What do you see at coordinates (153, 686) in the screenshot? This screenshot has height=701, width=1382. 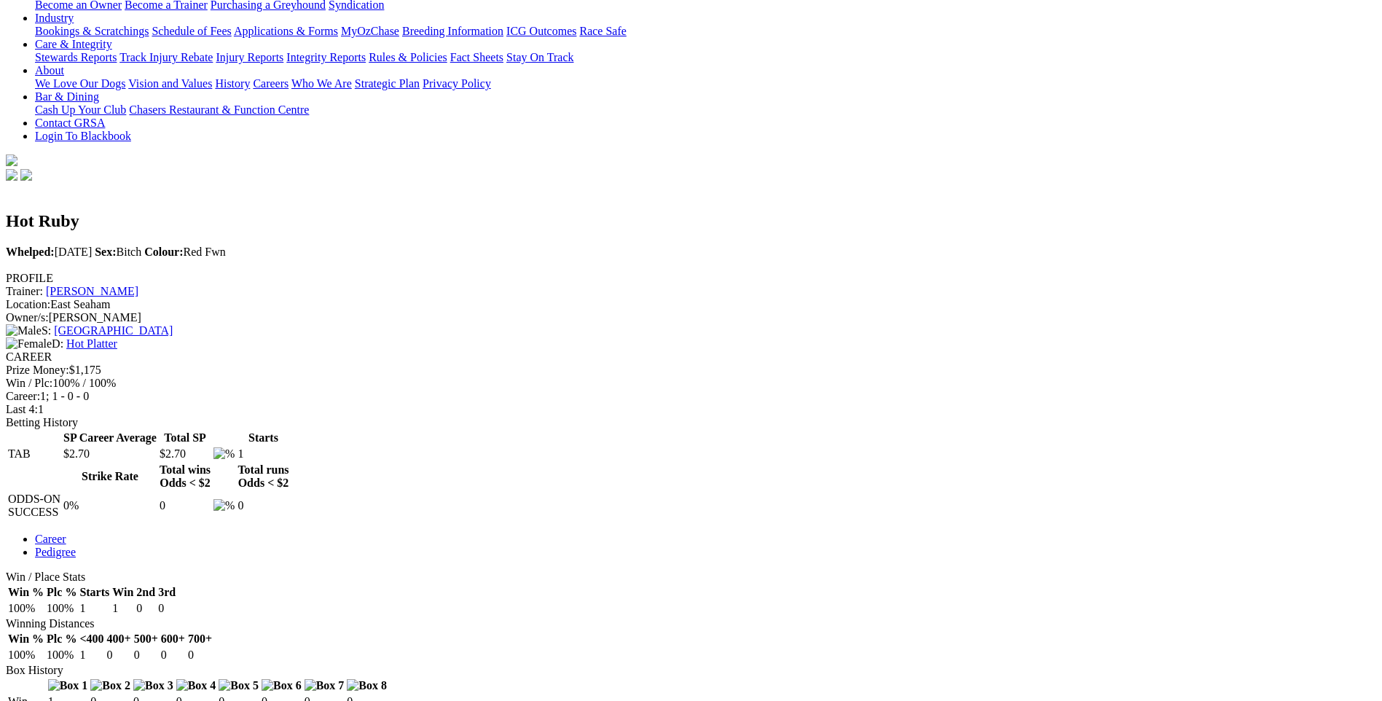 I see `img: Box 3` at bounding box center [153, 686].